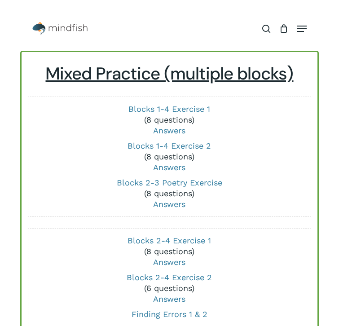 This screenshot has width=339, height=326. Describe the element at coordinates (169, 277) in the screenshot. I see `a: Blocks 2-4 Exercise 2` at that location.